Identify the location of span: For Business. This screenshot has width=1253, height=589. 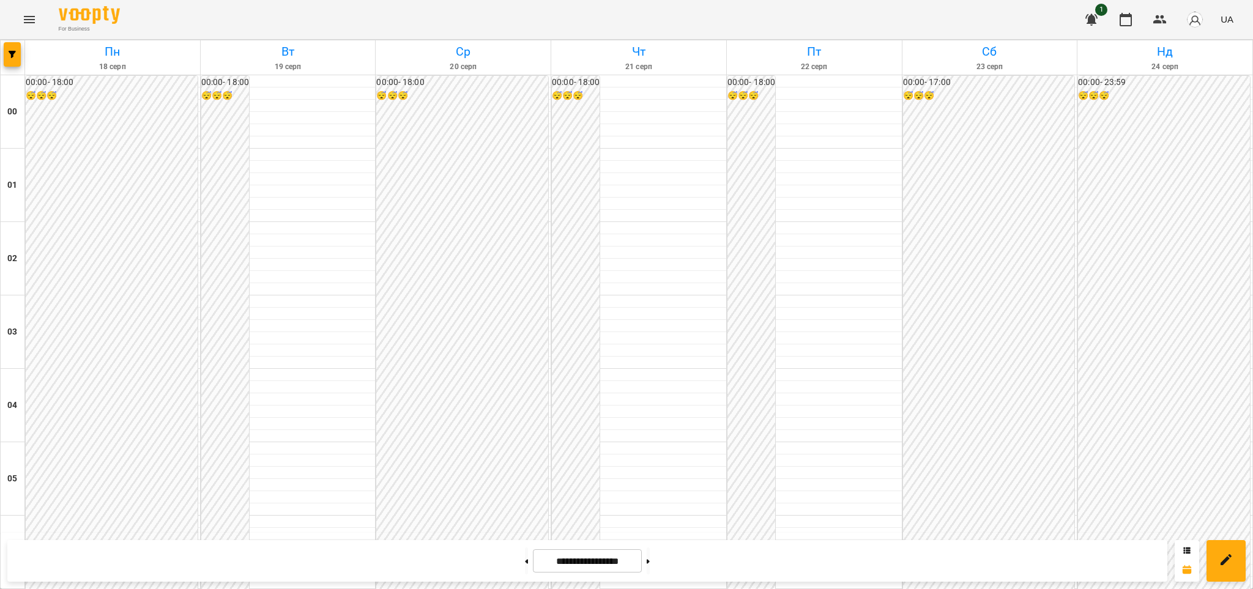
(89, 29).